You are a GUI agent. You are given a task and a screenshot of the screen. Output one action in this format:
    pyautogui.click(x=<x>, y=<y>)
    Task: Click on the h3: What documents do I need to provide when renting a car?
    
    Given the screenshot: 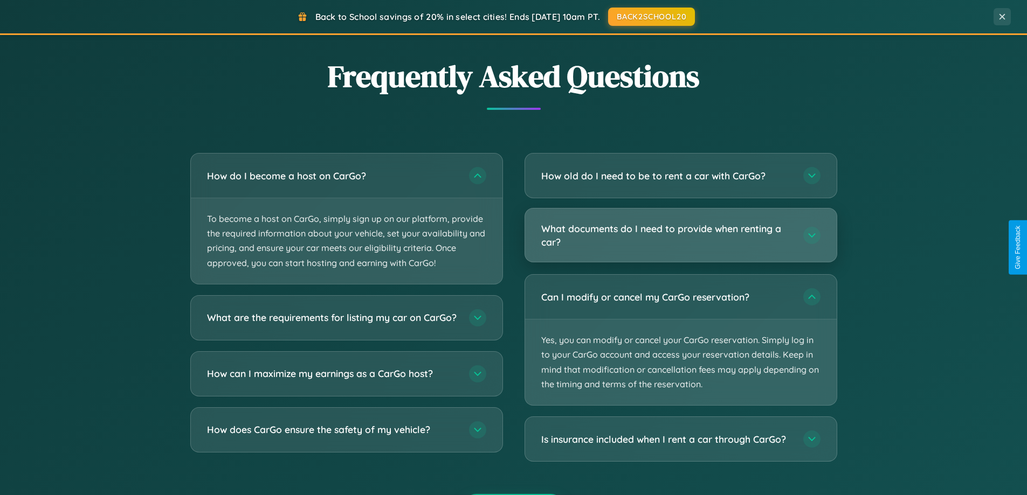 What is the action you would take?
    pyautogui.click(x=667, y=235)
    